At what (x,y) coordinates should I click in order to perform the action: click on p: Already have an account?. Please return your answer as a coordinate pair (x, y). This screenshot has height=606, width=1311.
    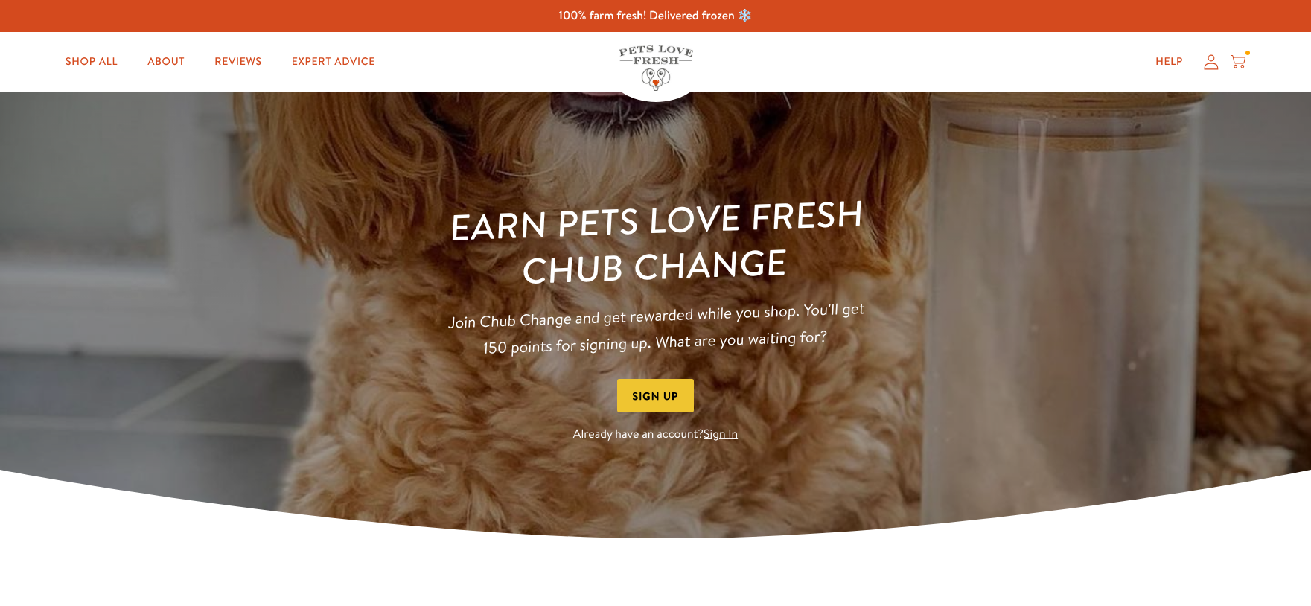
    Looking at the image, I should click on (656, 434).